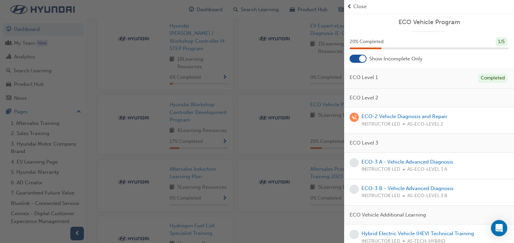 The height and width of the screenshot is (243, 514). I want to click on button: prev-iconClose, so click(429, 6).